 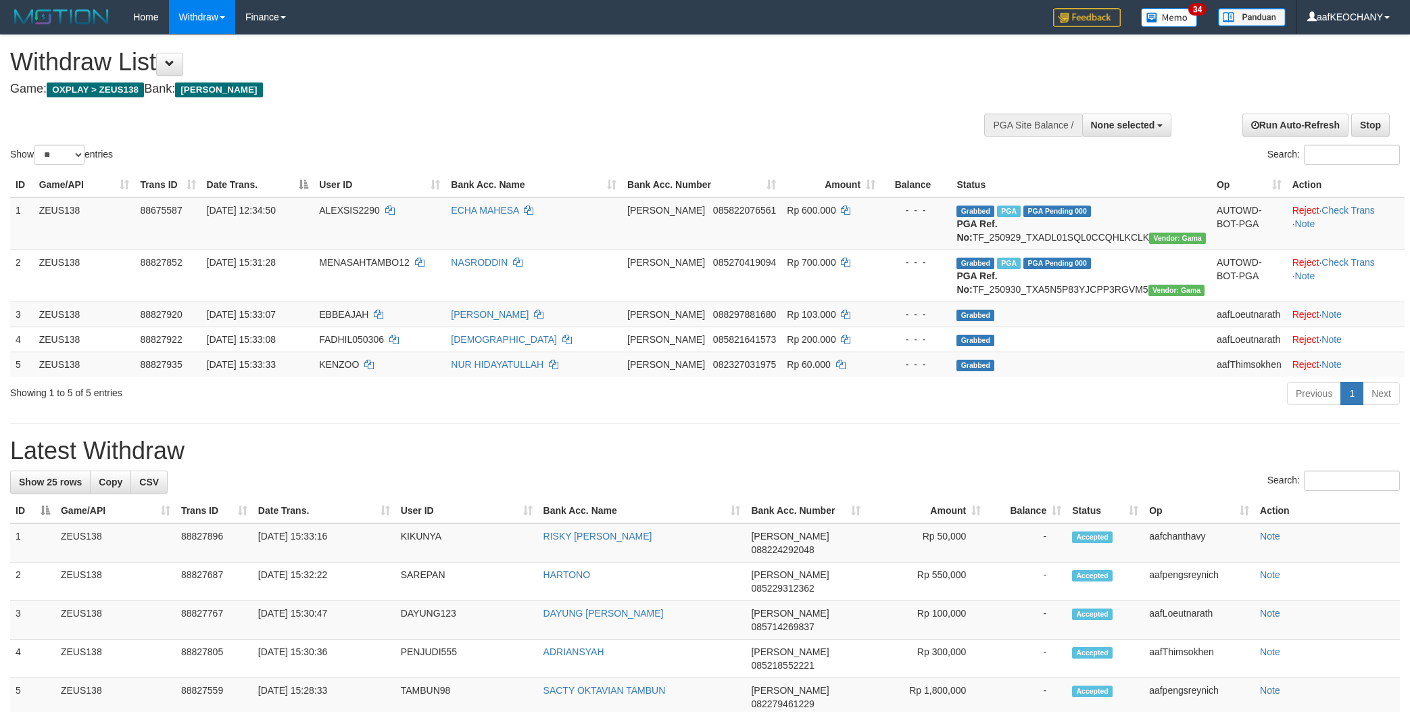 I want to click on label: Show entries, so click(x=62, y=155).